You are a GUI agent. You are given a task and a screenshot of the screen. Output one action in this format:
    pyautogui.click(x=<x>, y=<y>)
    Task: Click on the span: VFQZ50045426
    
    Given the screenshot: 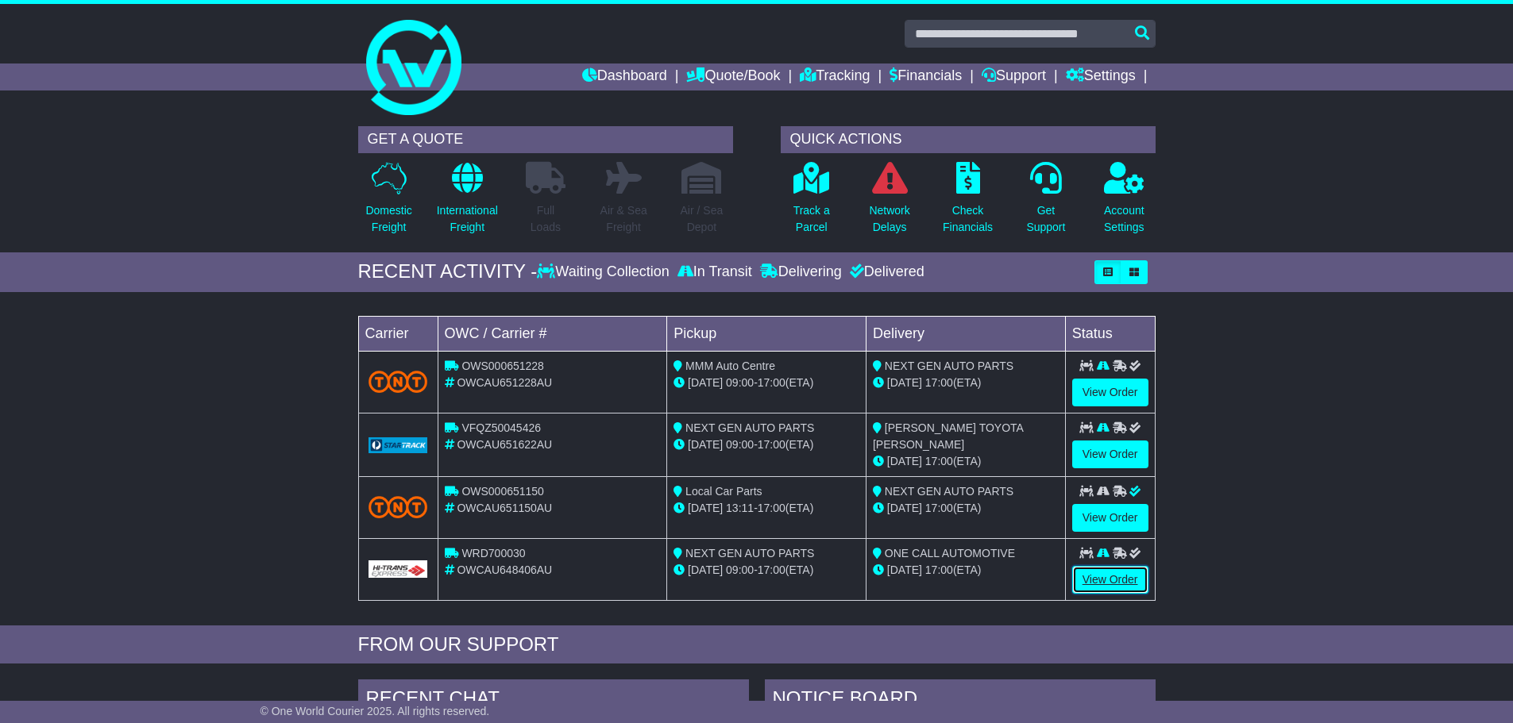 What is the action you would take?
    pyautogui.click(x=501, y=428)
    